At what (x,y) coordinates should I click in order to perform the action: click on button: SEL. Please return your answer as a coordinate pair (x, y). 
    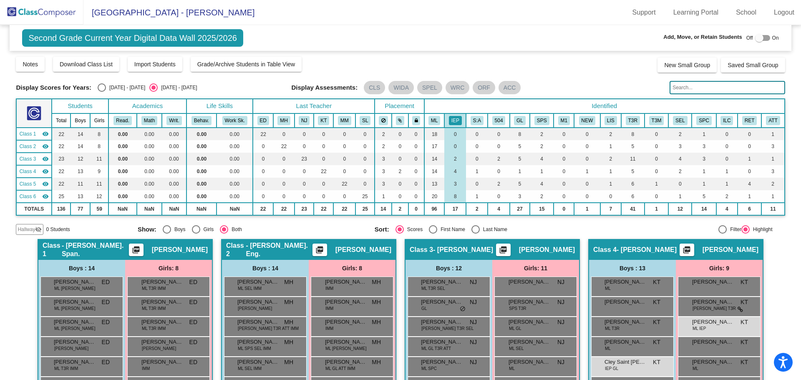
    Looking at the image, I should click on (680, 121).